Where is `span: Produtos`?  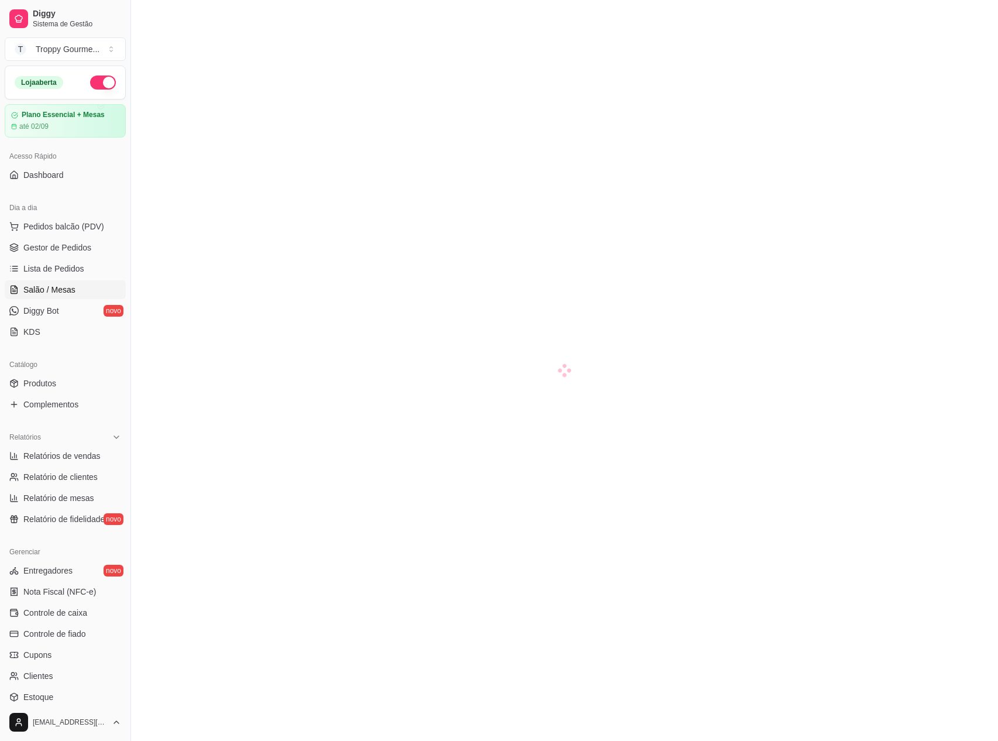 span: Produtos is located at coordinates (40, 383).